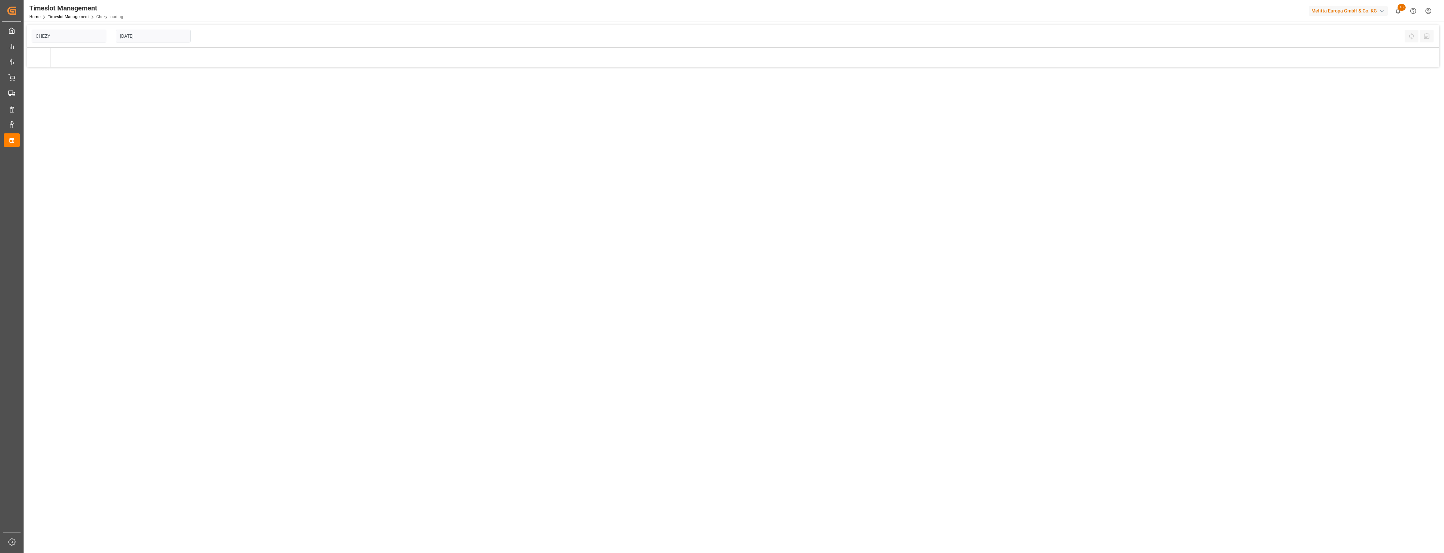 The image size is (1444, 553). Describe the element at coordinates (1348, 11) in the screenshot. I see `div: Melitta Europa GmbH & Co. KG` at that location.